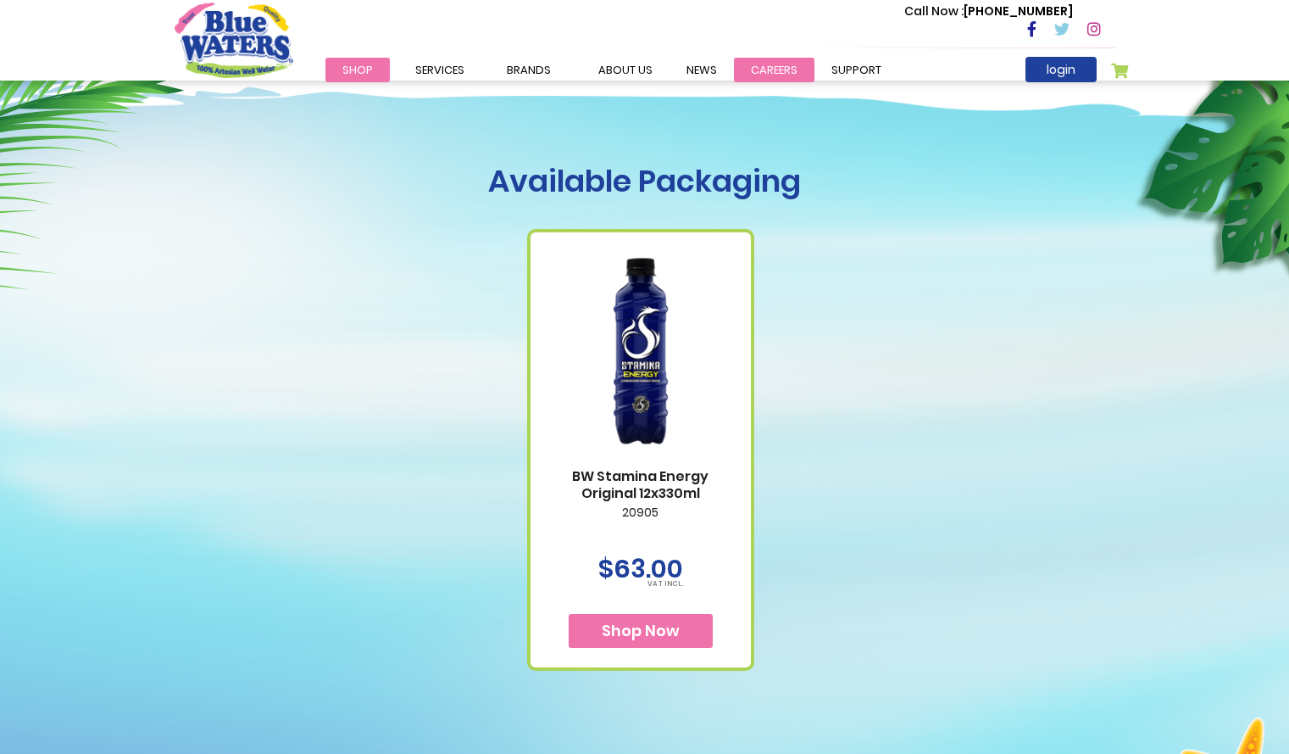 The height and width of the screenshot is (754, 1289). I want to click on span: Brands, so click(529, 70).